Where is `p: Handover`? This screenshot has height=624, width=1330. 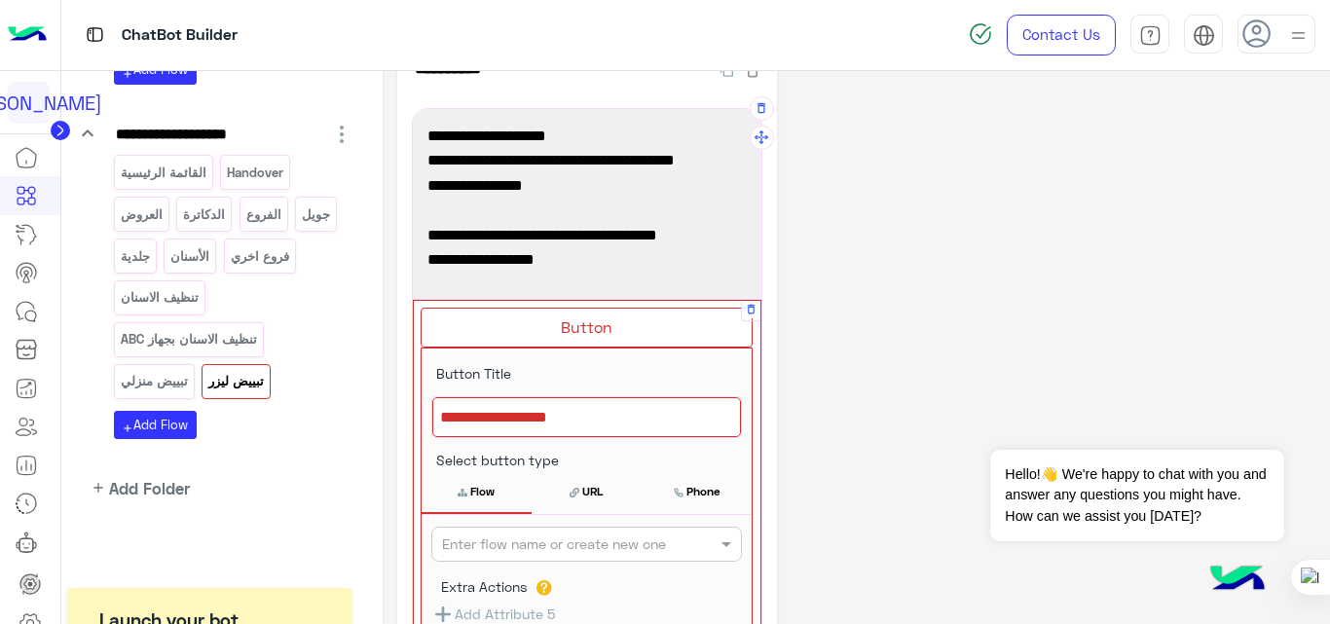 p: Handover is located at coordinates (255, 172).